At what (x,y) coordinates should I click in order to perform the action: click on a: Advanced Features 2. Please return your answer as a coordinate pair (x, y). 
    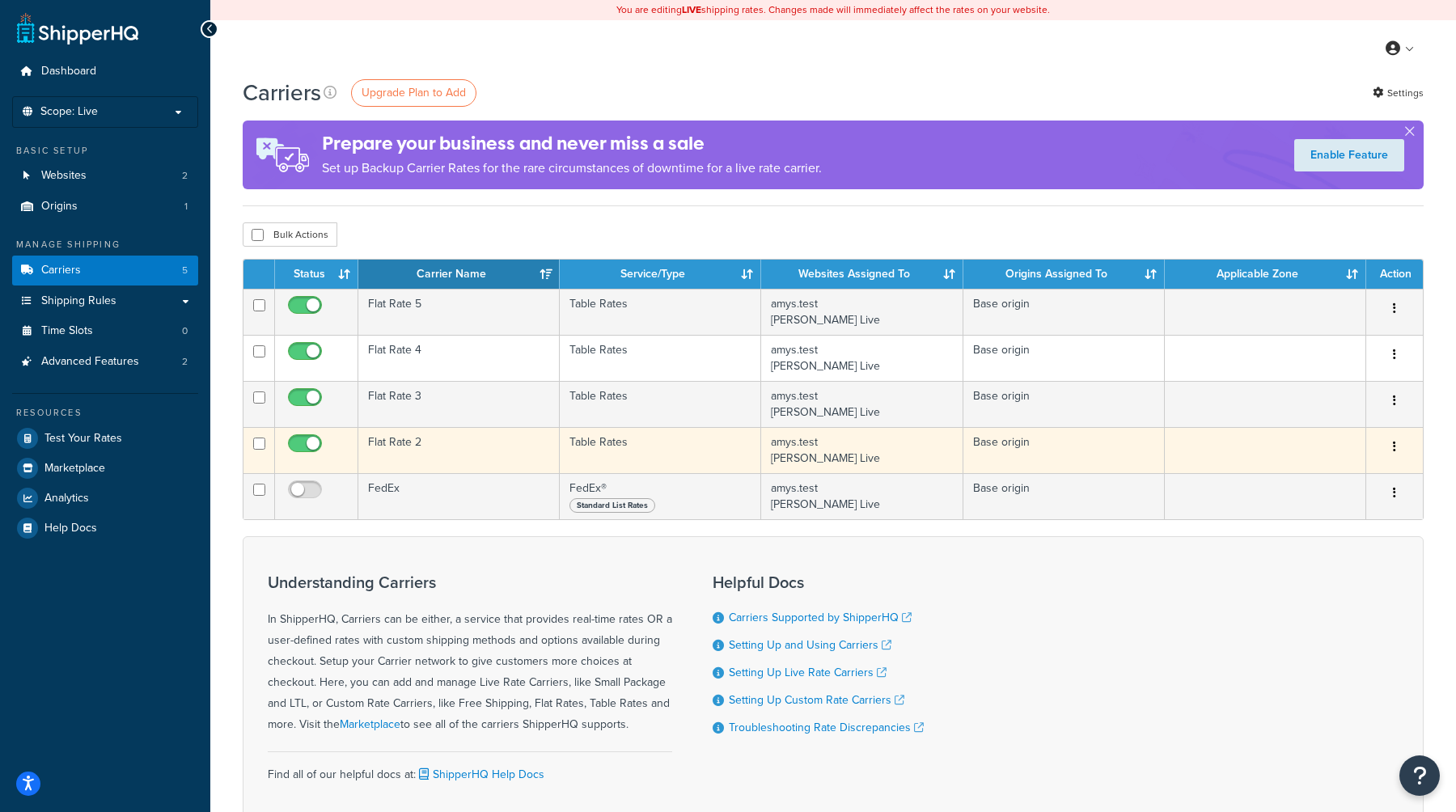
    Looking at the image, I should click on (105, 362).